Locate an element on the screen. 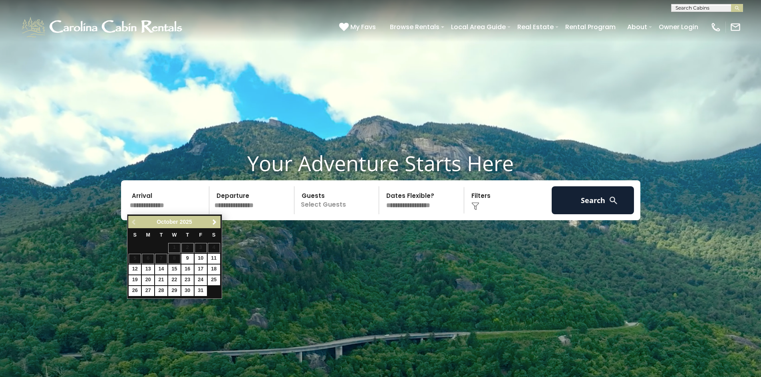  span: Next is located at coordinates (214, 222).